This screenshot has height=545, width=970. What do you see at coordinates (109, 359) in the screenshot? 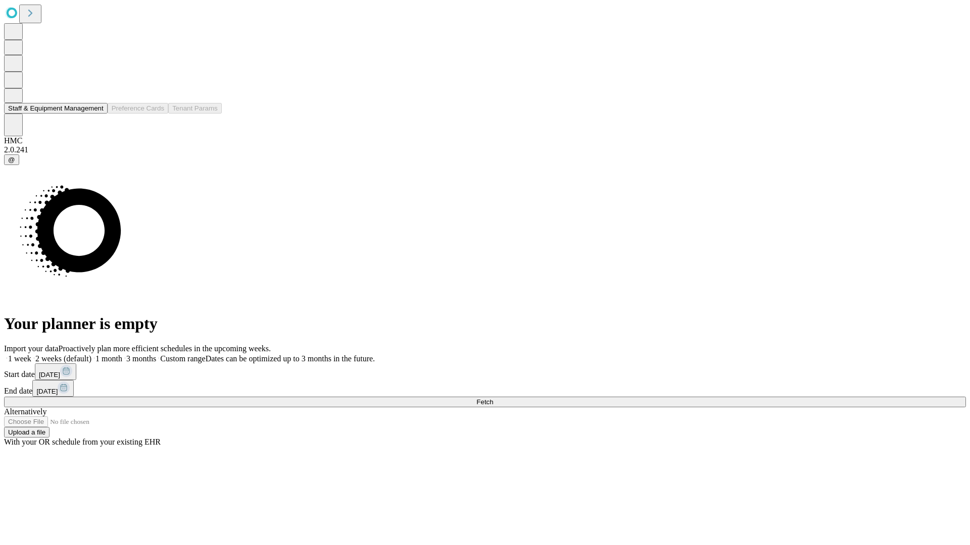
I see `span: 1 month` at bounding box center [109, 359].